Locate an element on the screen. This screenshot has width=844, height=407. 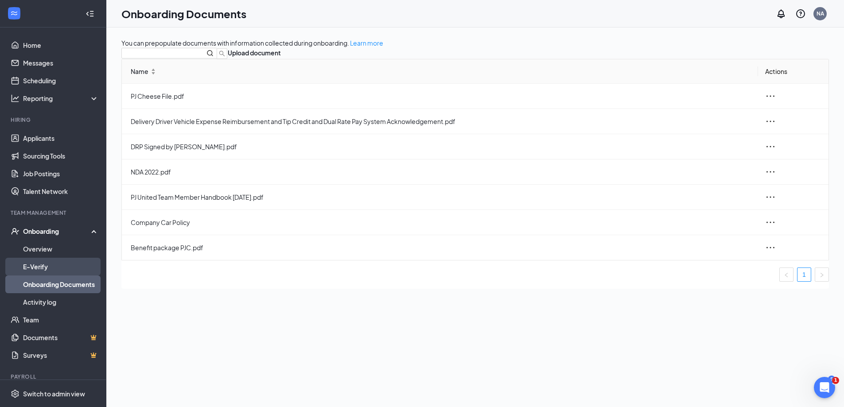
a: E-Verify is located at coordinates (61, 267).